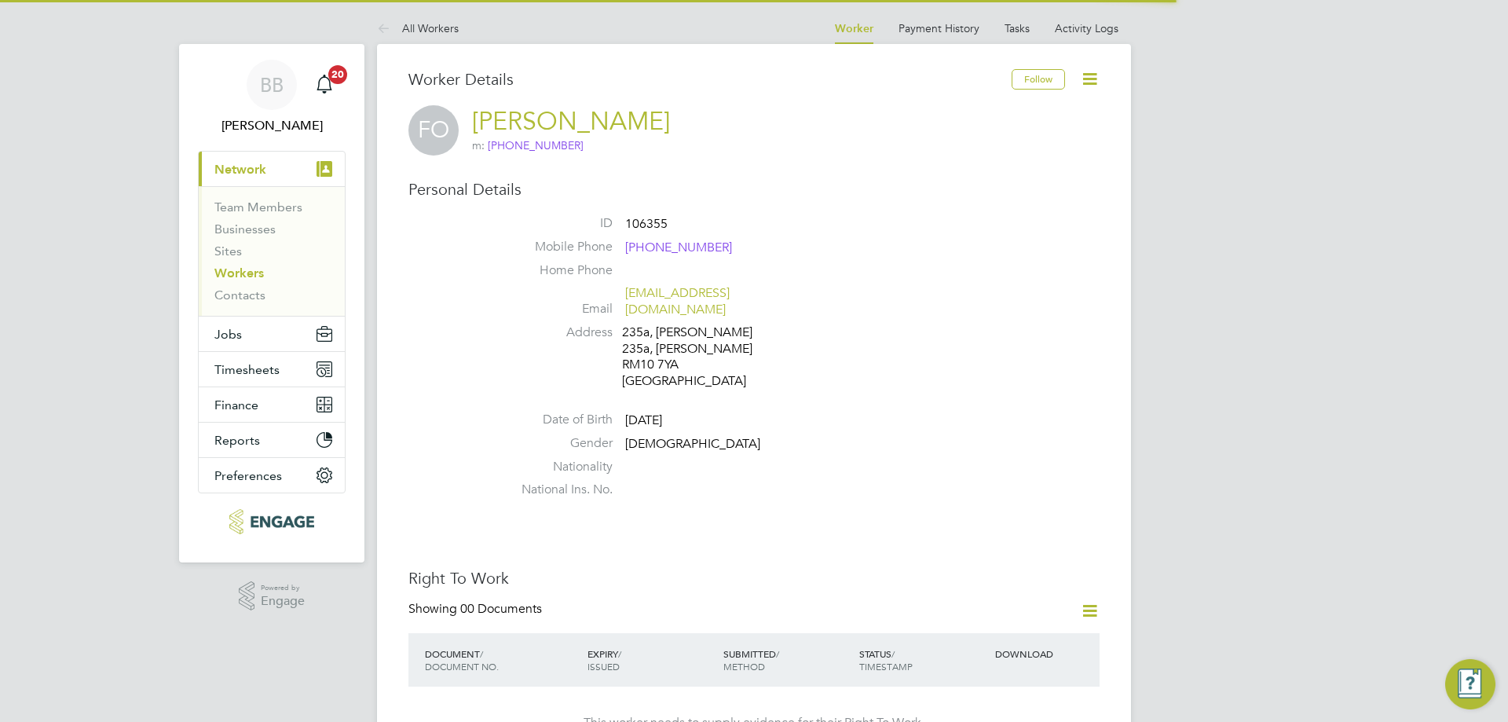 The height and width of the screenshot is (722, 1508). I want to click on span: Reports, so click(237, 440).